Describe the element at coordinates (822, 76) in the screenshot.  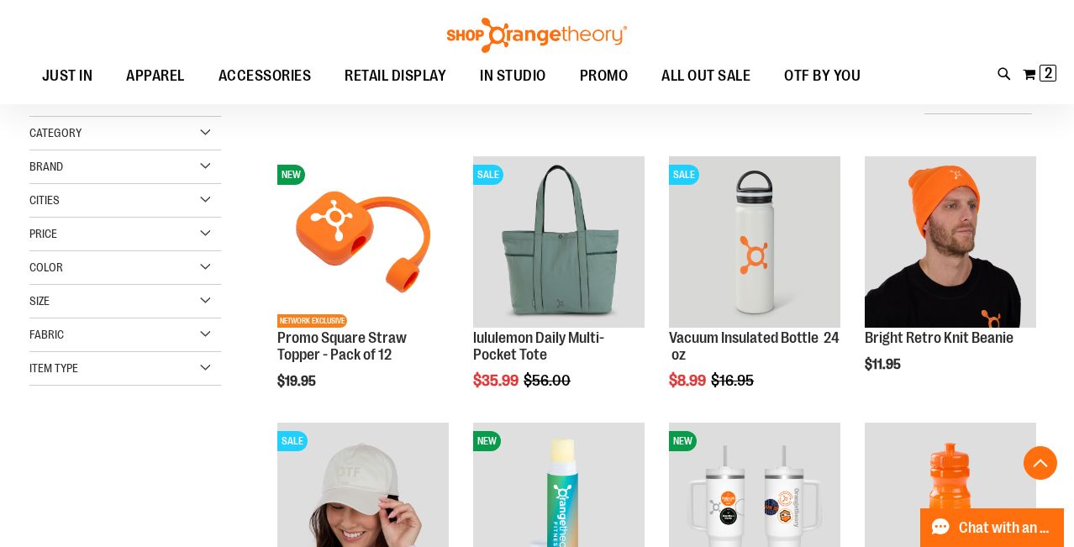
I see `span: OTF BY YOU` at that location.